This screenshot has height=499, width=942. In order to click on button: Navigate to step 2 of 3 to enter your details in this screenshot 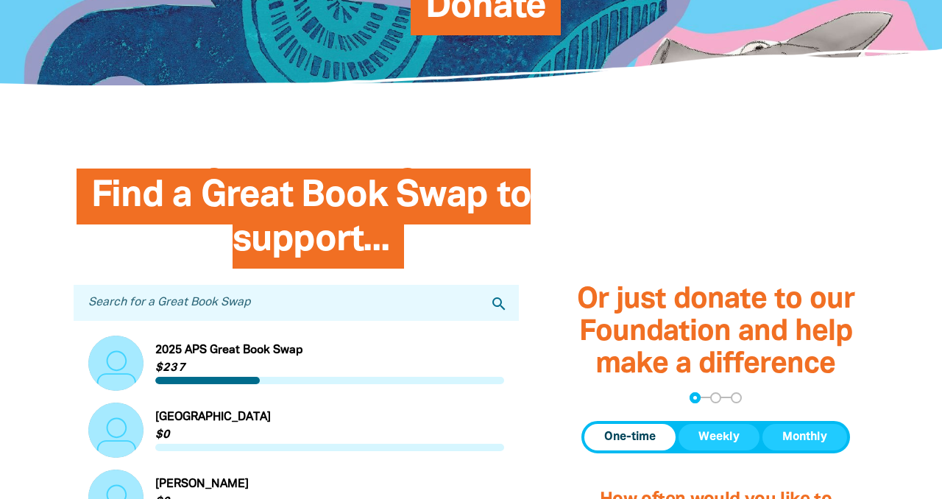, I will do `click(716, 398)`.